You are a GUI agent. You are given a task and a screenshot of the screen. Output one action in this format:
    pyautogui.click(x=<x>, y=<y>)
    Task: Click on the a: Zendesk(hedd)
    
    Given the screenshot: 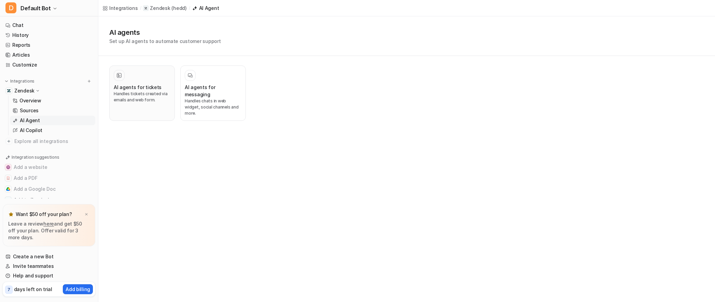 What is the action you would take?
    pyautogui.click(x=165, y=8)
    